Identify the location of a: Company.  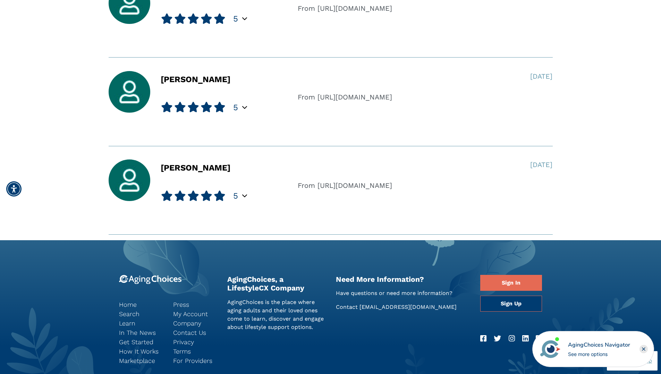
(195, 323).